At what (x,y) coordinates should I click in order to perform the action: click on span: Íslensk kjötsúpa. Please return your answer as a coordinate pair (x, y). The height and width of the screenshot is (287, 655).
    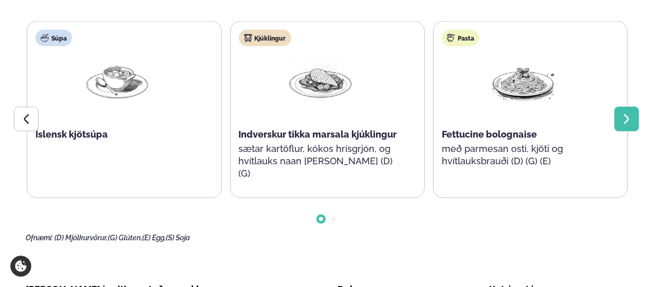
    Looking at the image, I should click on (71, 134).